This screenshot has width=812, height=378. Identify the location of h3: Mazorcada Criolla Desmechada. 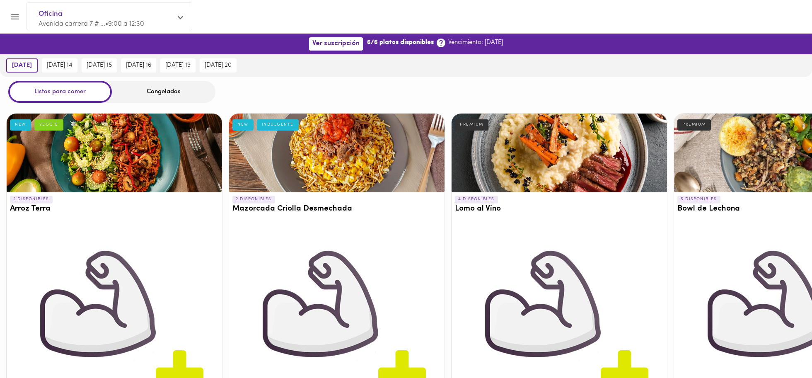
(337, 209).